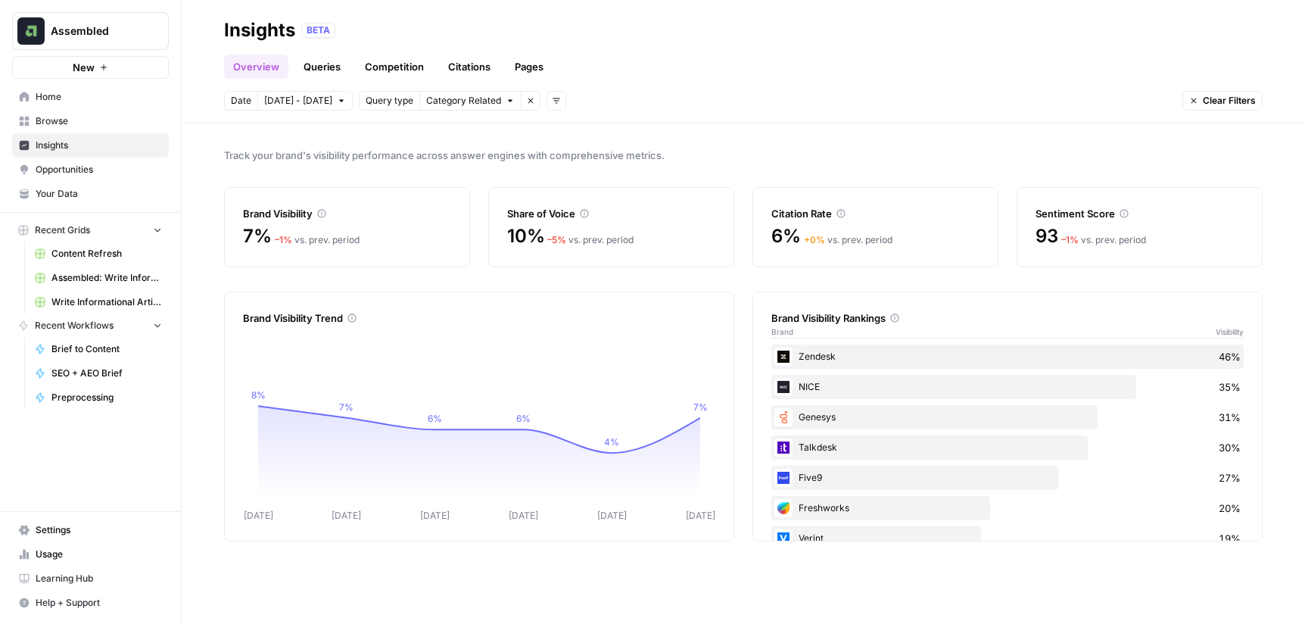  Describe the element at coordinates (783, 538) in the screenshot. I see `img: d45dujclg3pblne9yphz0y830h3k` at that location.